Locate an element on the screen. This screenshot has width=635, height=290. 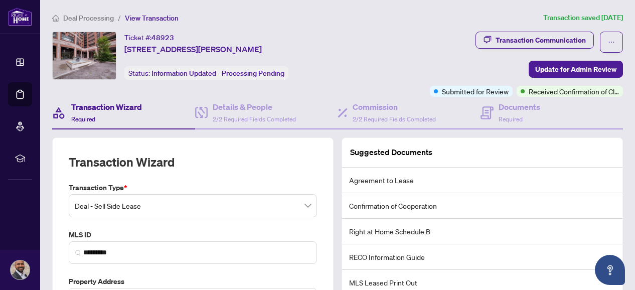
li: Right at Home Schedule B is located at coordinates (482, 231).